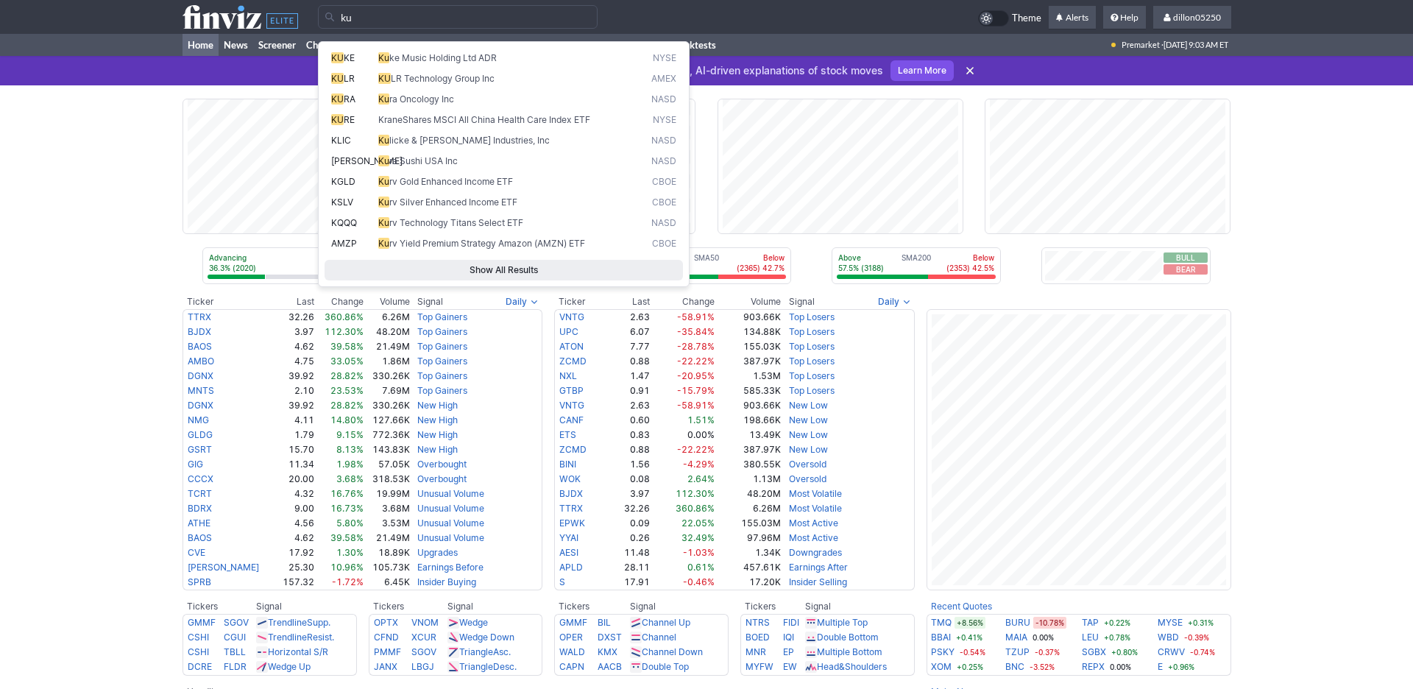 Image resolution: width=1413 pixels, height=689 pixels. Describe the element at coordinates (922, 71) in the screenshot. I see `a: Learn More` at that location.